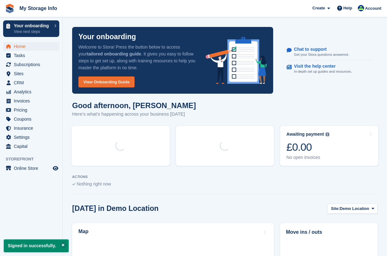 The width and height of the screenshot is (387, 256). Describe the element at coordinates (33, 128) in the screenshot. I see `span: Insurance` at that location.